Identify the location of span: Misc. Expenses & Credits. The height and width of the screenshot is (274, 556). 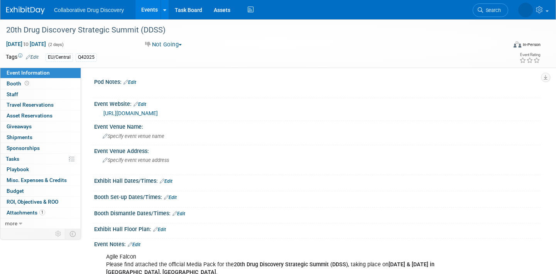
(37, 180).